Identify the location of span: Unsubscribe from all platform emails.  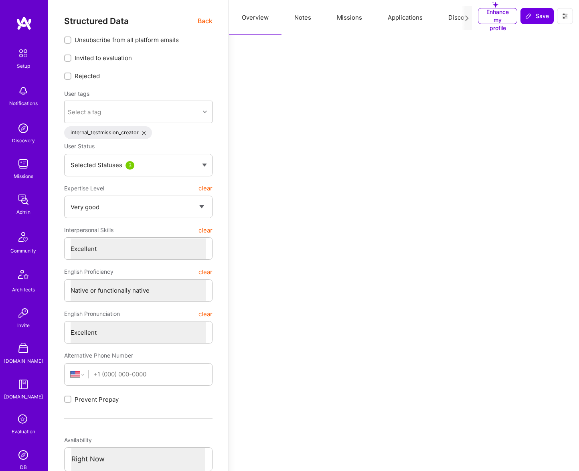
(127, 40).